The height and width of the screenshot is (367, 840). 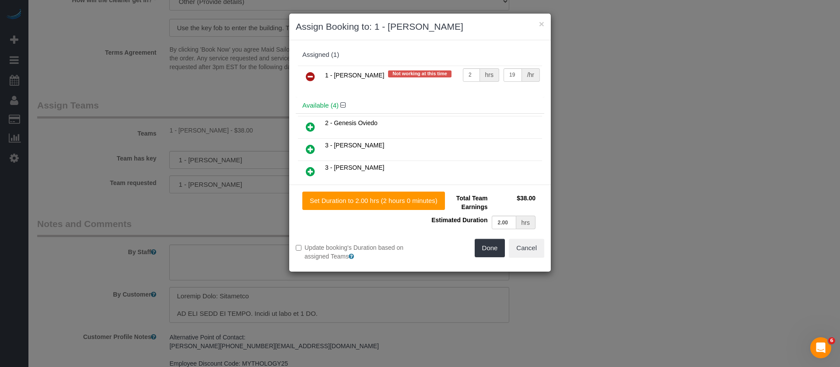 I want to click on td: Total Team Earnings, so click(x=458, y=202).